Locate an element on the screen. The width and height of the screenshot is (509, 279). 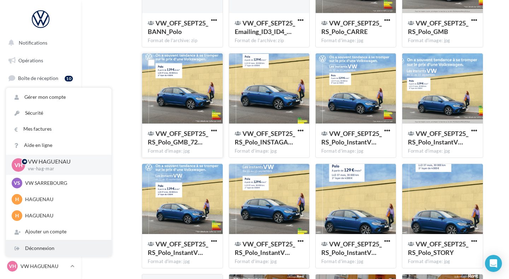
div: Déconnexion is located at coordinates (59, 248).